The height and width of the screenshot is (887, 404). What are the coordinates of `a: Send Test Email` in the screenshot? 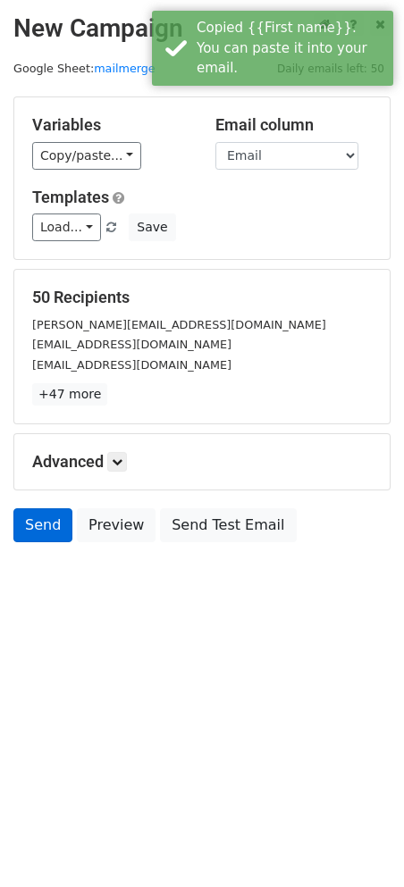 It's located at (228, 525).